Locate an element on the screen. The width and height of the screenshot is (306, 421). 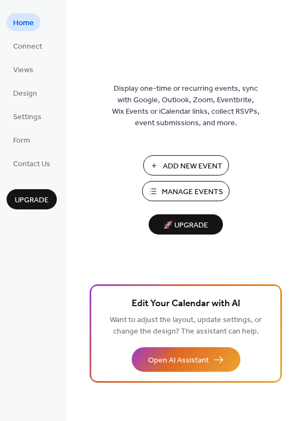
span: Open AI Assistant is located at coordinates (178, 360).